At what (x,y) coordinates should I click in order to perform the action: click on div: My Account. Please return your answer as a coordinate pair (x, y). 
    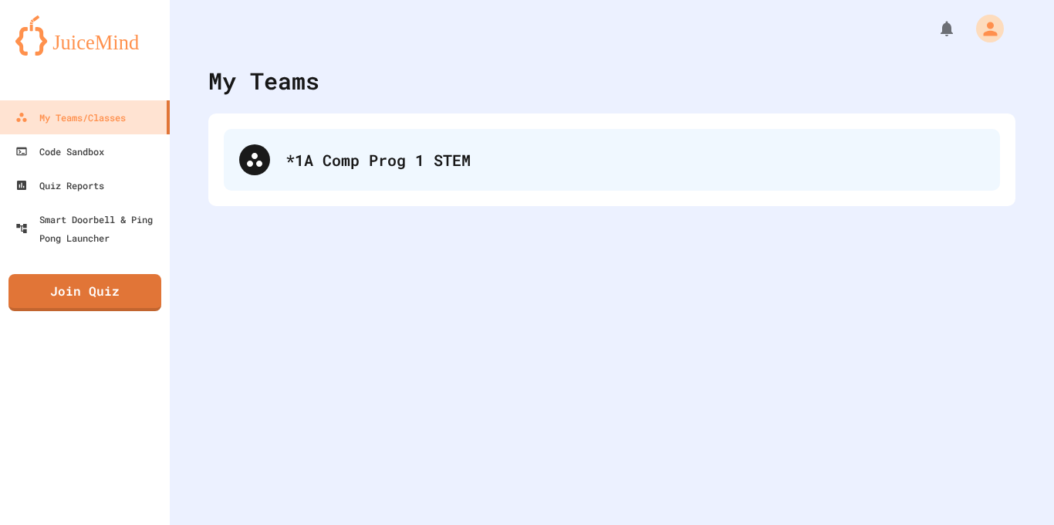
    Looking at the image, I should click on (984, 29).